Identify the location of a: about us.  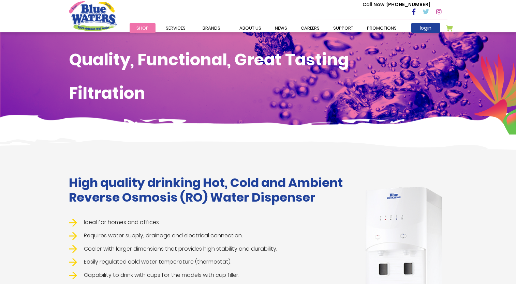
(250, 28).